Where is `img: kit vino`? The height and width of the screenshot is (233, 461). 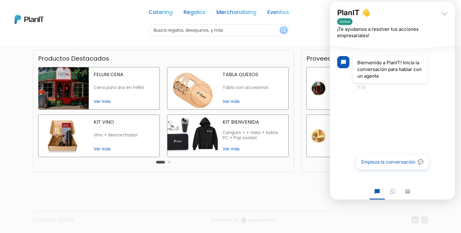 img: kit vino is located at coordinates (63, 136).